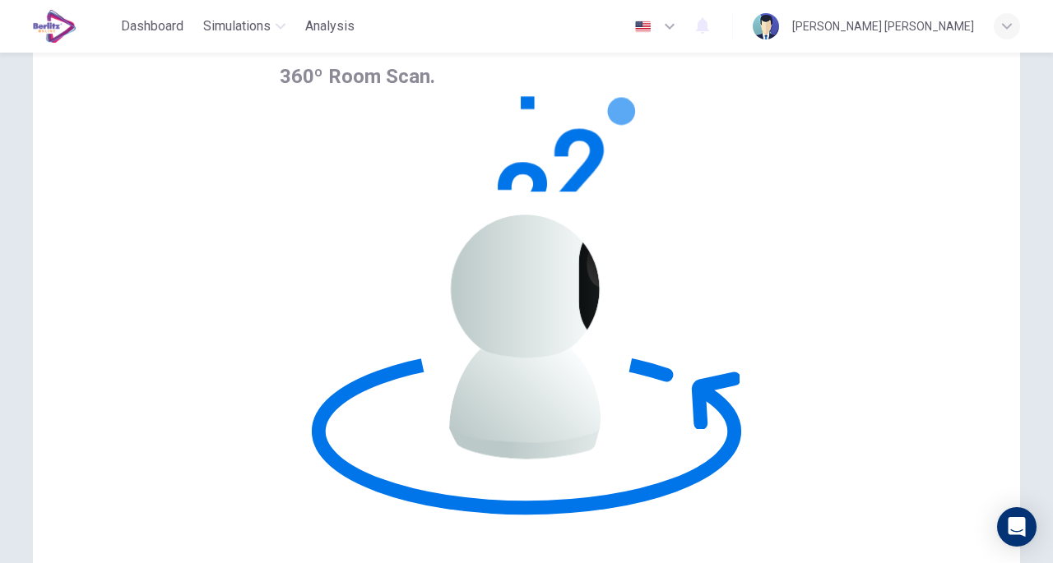 The width and height of the screenshot is (1053, 563). I want to click on span: Analysis, so click(330, 26).